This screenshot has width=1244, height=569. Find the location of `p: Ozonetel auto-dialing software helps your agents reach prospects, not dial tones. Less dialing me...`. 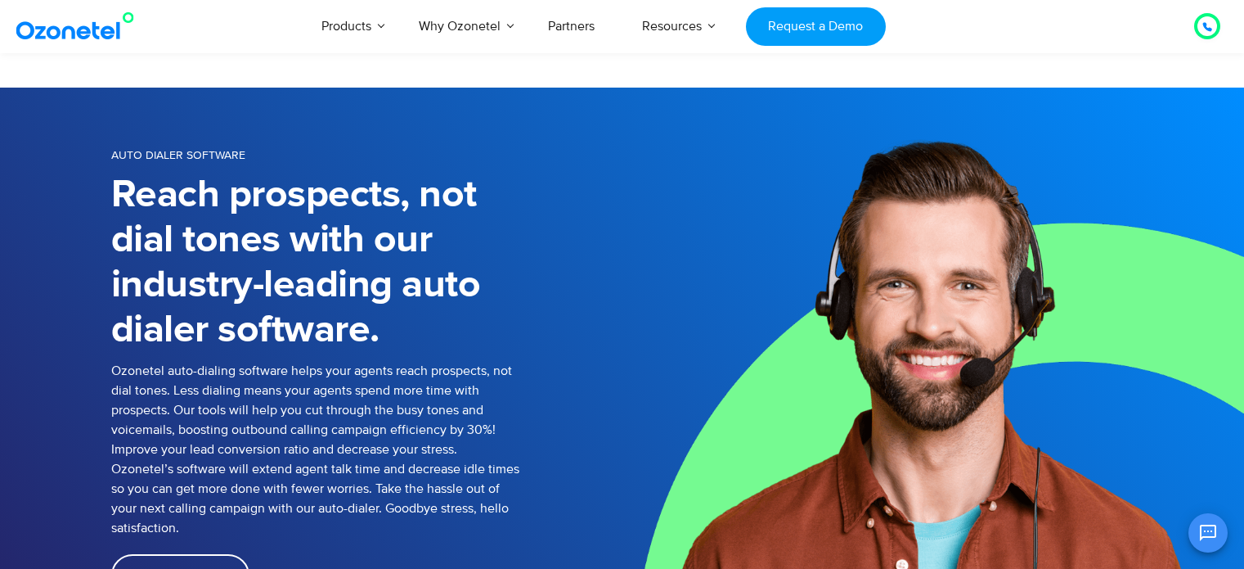

p: Ozonetel auto-dialing software helps your agents reach prospects, not dial tones. Less dialing me... is located at coordinates (316, 449).